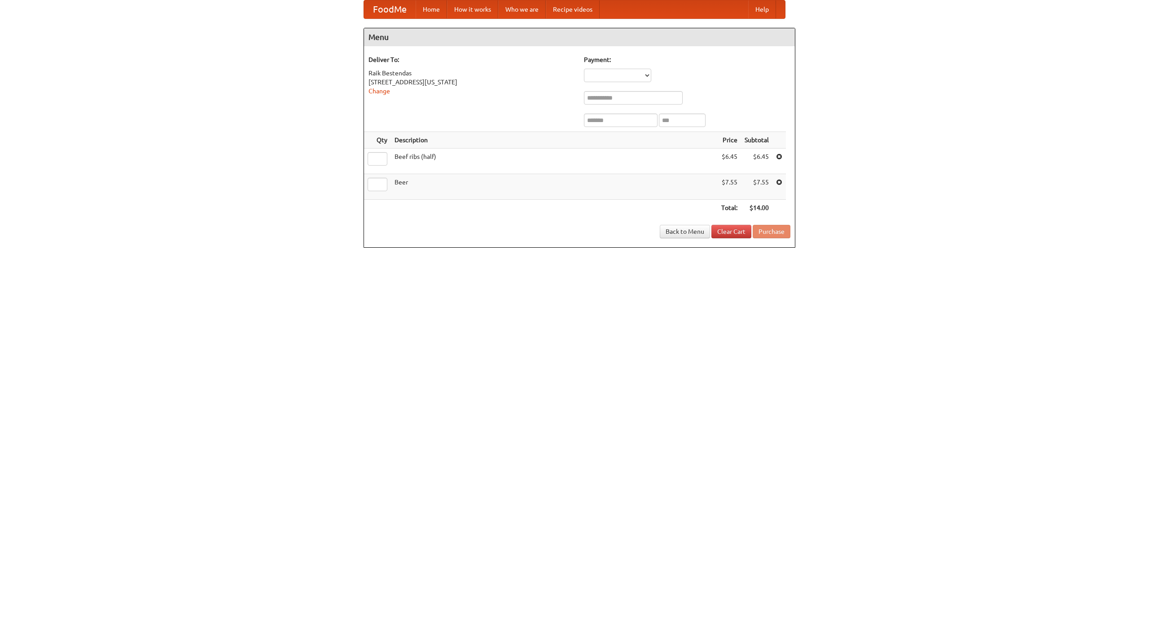 Image resolution: width=1149 pixels, height=635 pixels. I want to click on a: Help, so click(762, 9).